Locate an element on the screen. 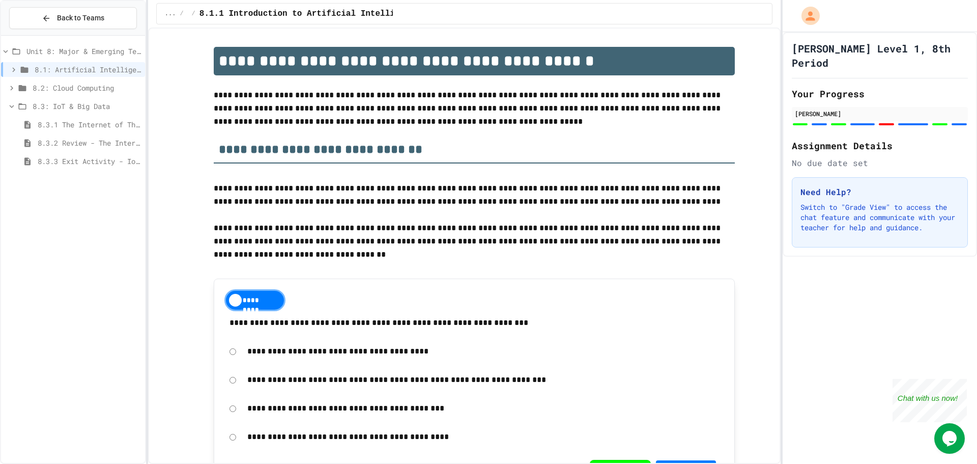 Image resolution: width=977 pixels, height=464 pixels. span: 8.2: Cloud Computing is located at coordinates (87, 88).